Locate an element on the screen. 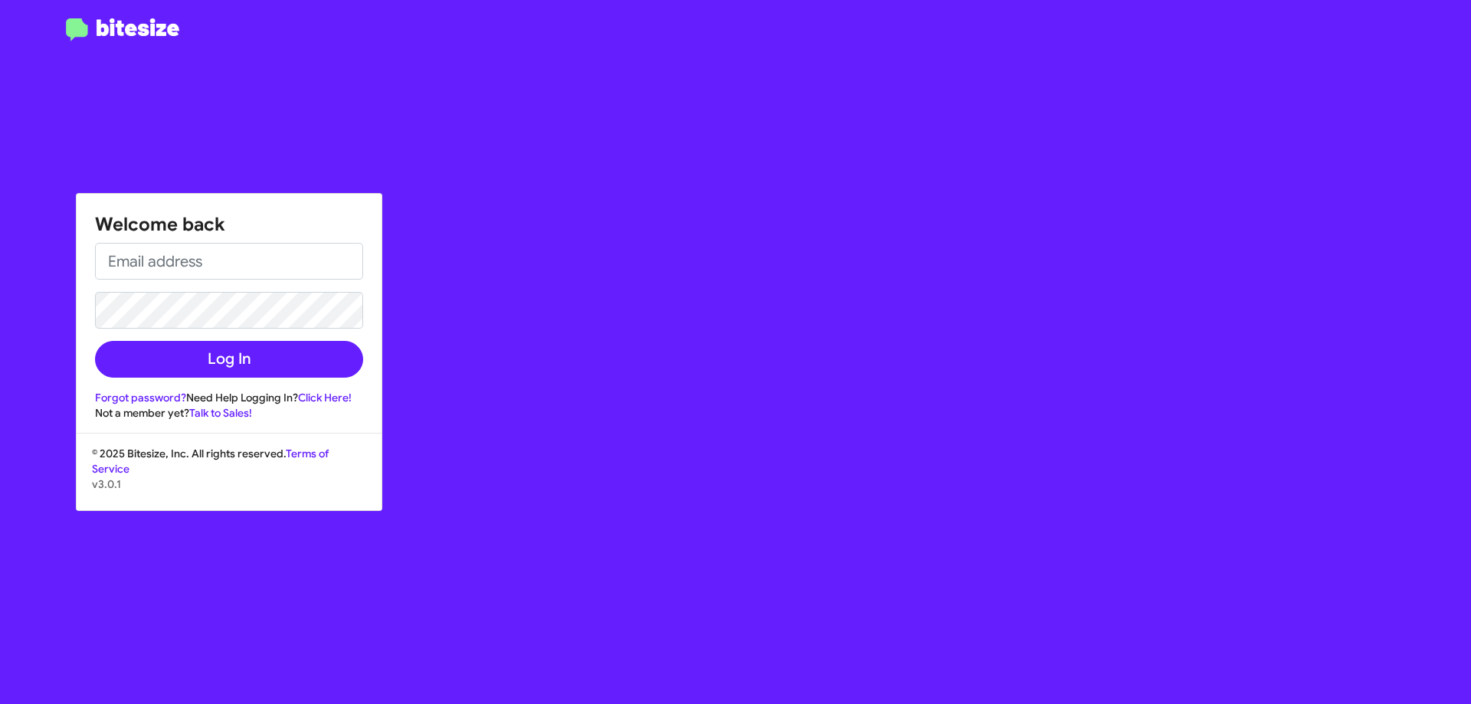 This screenshot has height=704, width=1471. a: Click Here! is located at coordinates (325, 398).